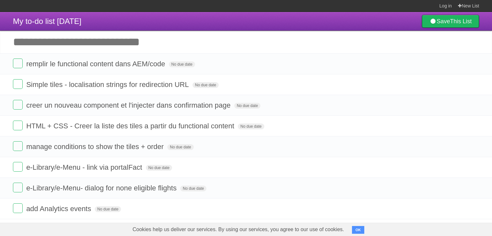 The width and height of the screenshot is (492, 236). I want to click on b: This List, so click(461, 21).